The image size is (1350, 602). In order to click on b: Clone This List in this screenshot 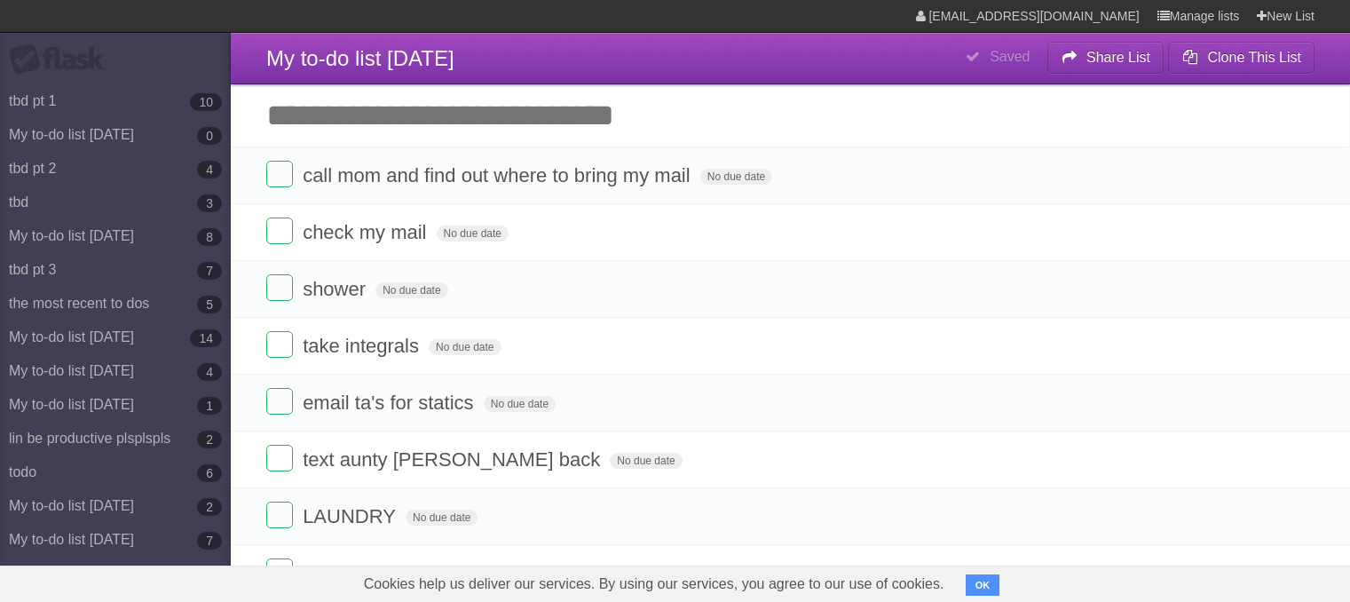, I will do `click(1254, 57)`.